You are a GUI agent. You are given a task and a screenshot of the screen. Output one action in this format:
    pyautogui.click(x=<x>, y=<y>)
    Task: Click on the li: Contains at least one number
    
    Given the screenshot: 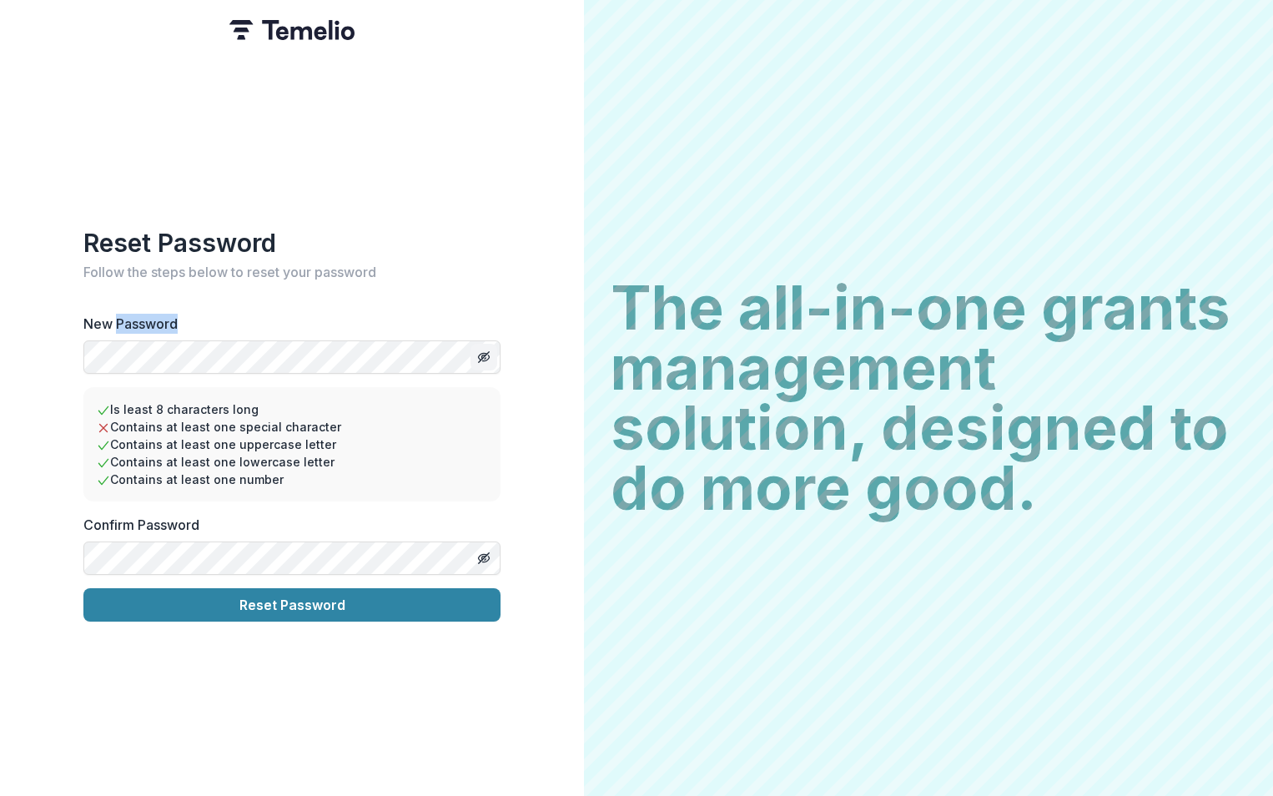 What is the action you would take?
    pyautogui.click(x=292, y=479)
    